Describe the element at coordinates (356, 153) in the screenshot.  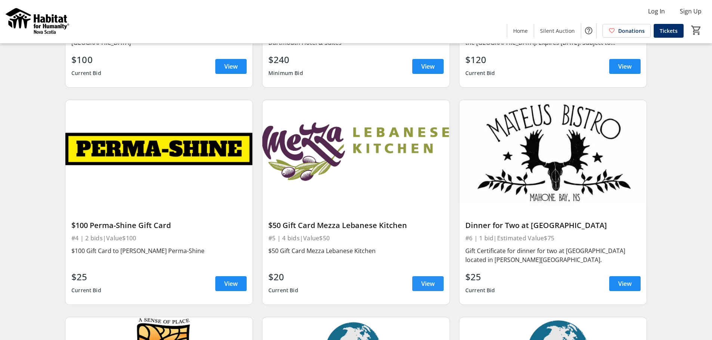
I see `img: $50 Gift Card Mezza Lebanese Kitchen` at that location.